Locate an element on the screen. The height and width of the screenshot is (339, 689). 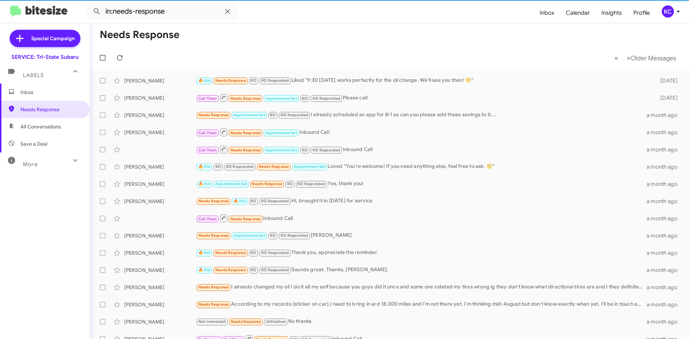
span: Unfinished is located at coordinates (276, 322).